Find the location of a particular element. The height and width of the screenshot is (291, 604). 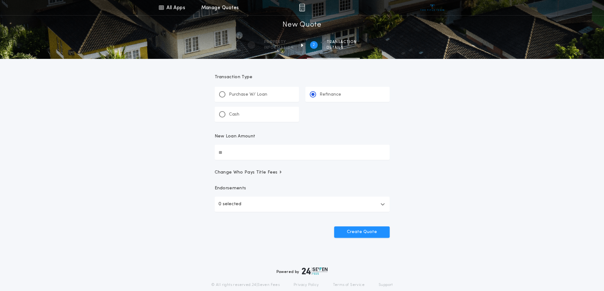

p: © All rights reserved. 24|Seven Fees is located at coordinates (245, 285).